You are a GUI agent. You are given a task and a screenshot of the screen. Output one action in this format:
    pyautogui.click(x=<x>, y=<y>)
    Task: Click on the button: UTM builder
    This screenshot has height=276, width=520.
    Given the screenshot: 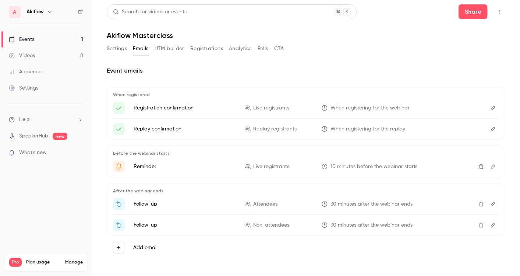 What is the action you would take?
    pyautogui.click(x=169, y=49)
    